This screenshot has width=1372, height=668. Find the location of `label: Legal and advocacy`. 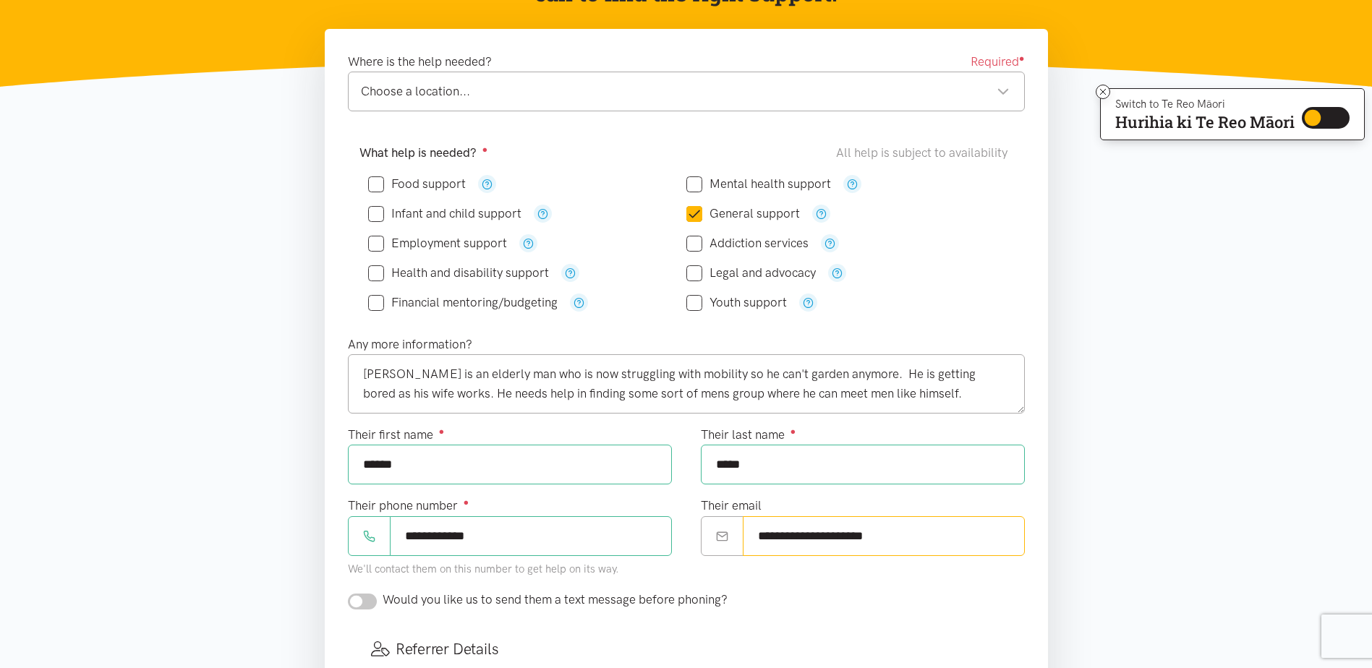

label: Legal and advocacy is located at coordinates (751, 273).